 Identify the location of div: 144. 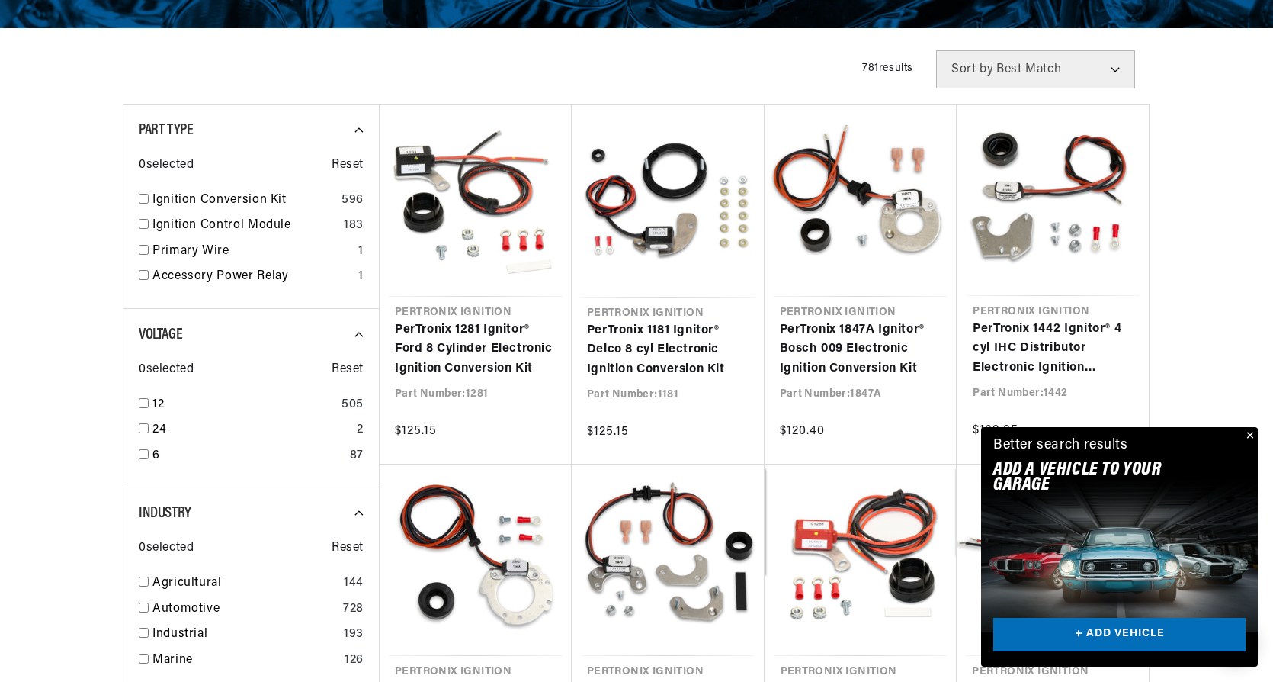
(354, 583).